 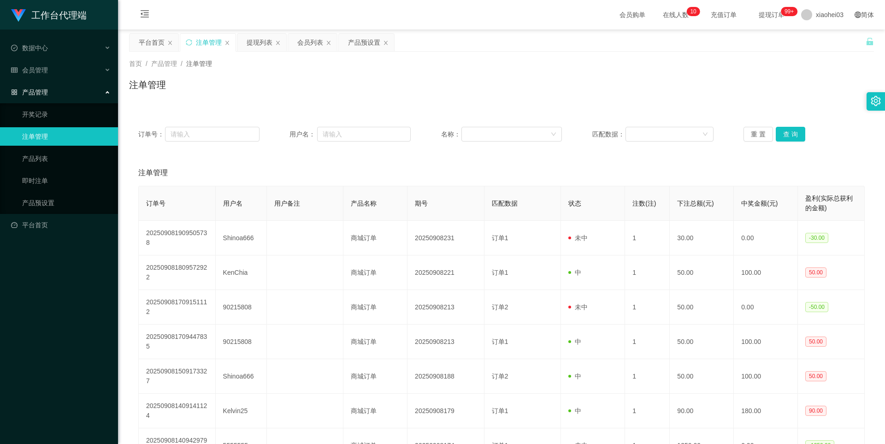 I want to click on td: 20250908221, so click(x=446, y=272).